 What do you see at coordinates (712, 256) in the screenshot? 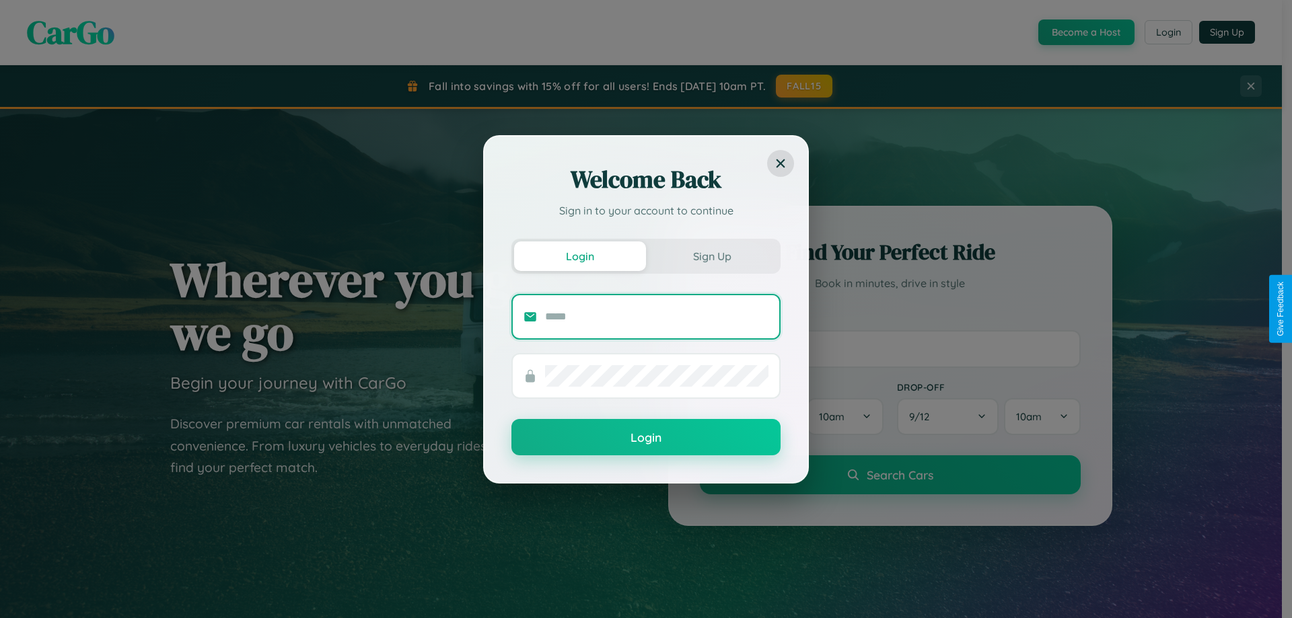
I see `button: Sign Up` at bounding box center [712, 256].